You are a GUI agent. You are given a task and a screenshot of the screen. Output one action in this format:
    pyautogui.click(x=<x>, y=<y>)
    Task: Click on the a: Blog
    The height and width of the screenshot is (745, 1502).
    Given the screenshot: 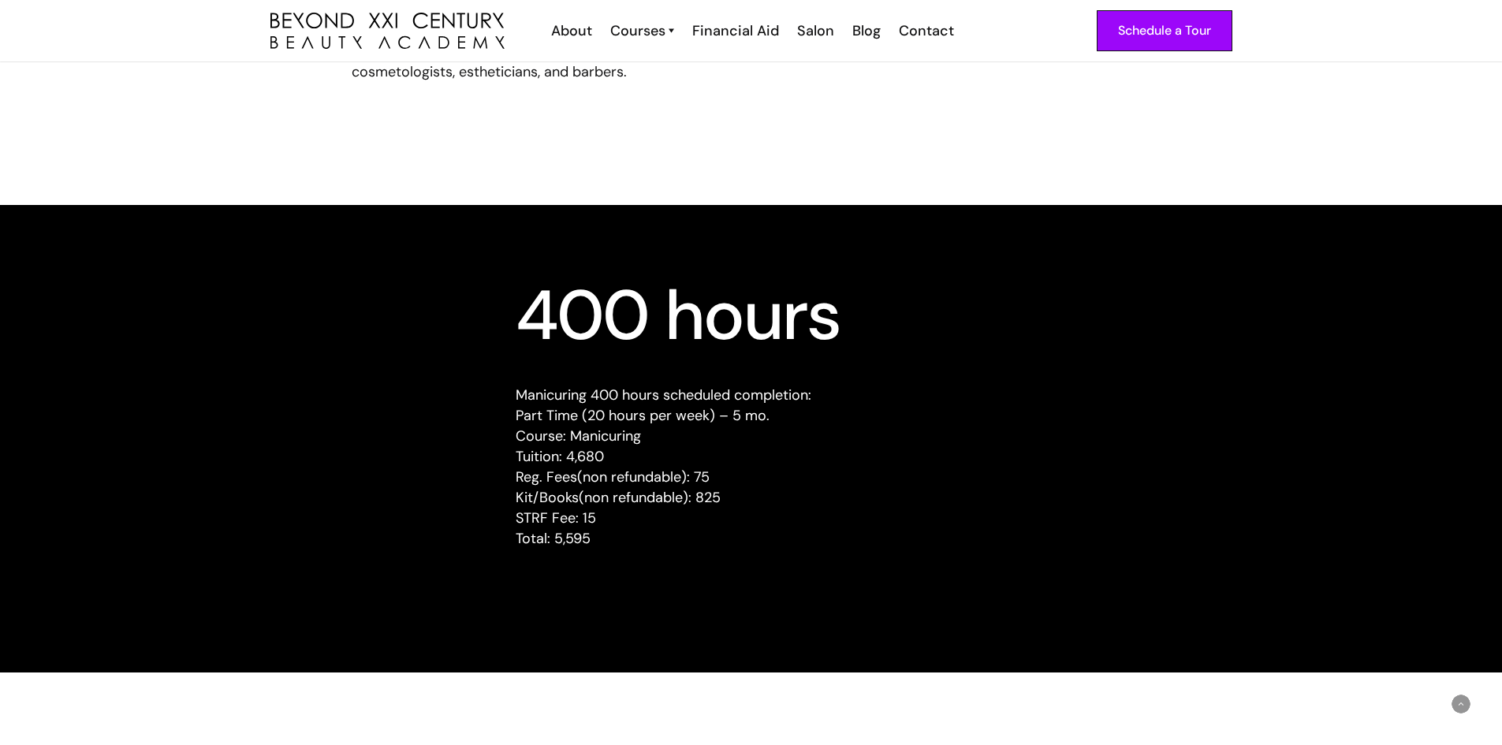 What is the action you would take?
    pyautogui.click(x=865, y=31)
    